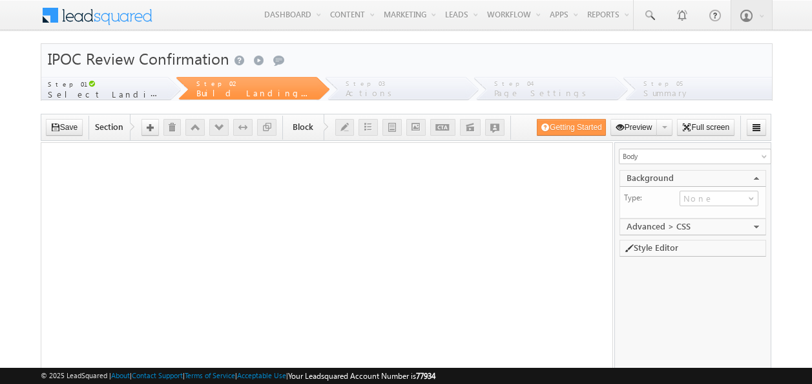  I want to click on a: Terms of Service, so click(210, 375).